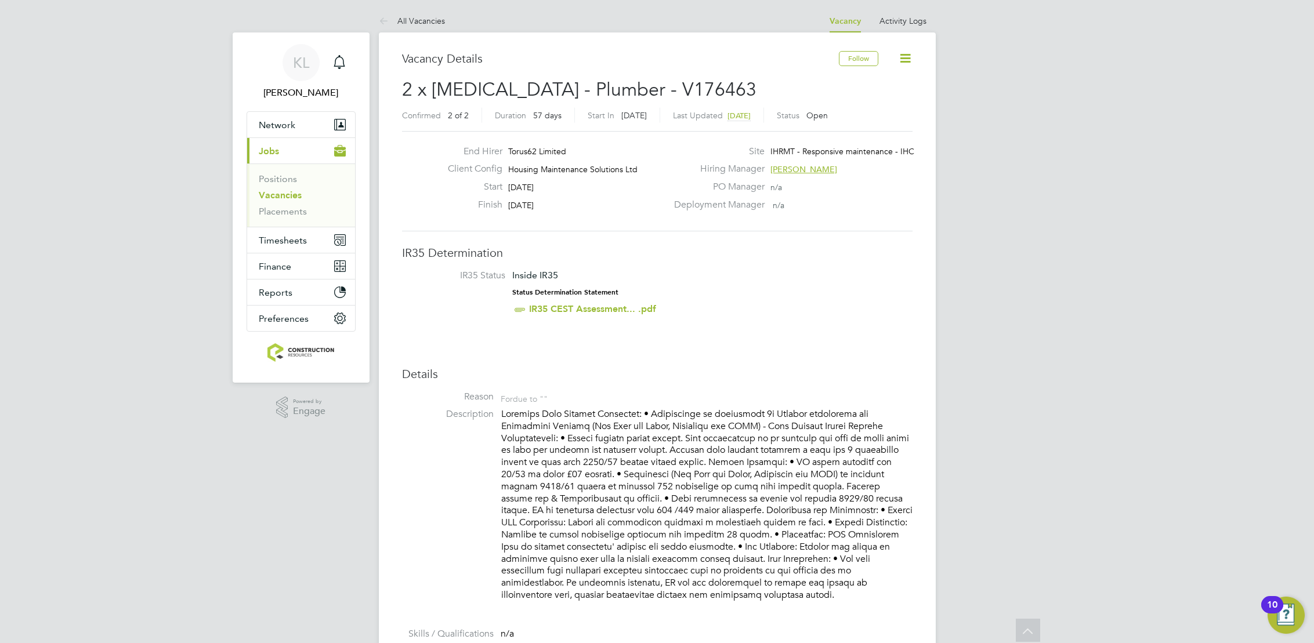  I want to click on h3: Vacancy Details, so click(620, 59).